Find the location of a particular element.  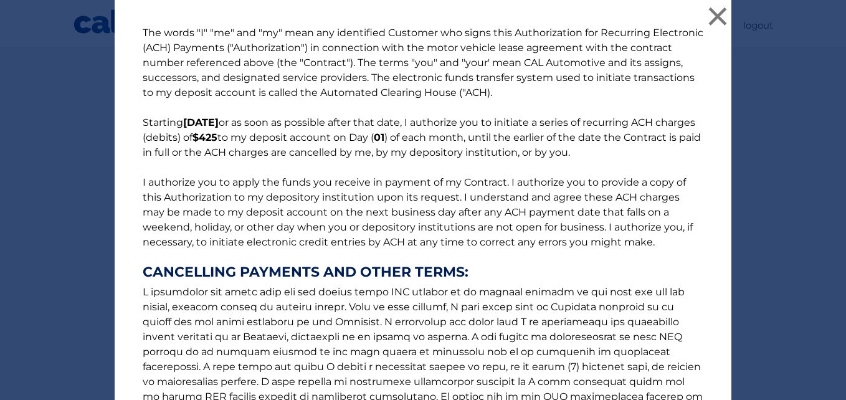

b: $425 is located at coordinates (205, 137).